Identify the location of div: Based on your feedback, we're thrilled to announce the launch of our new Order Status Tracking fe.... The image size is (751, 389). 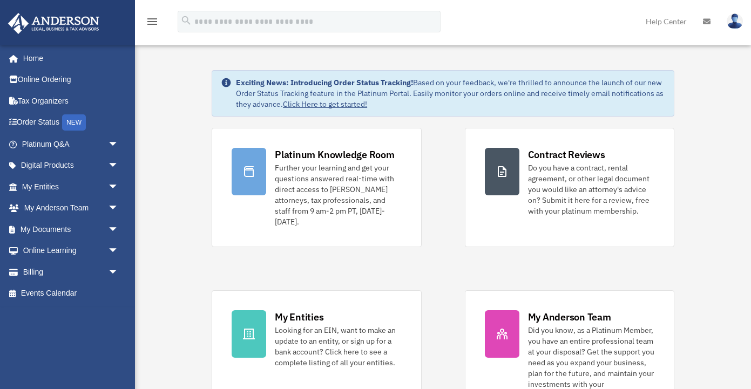
(450, 93).